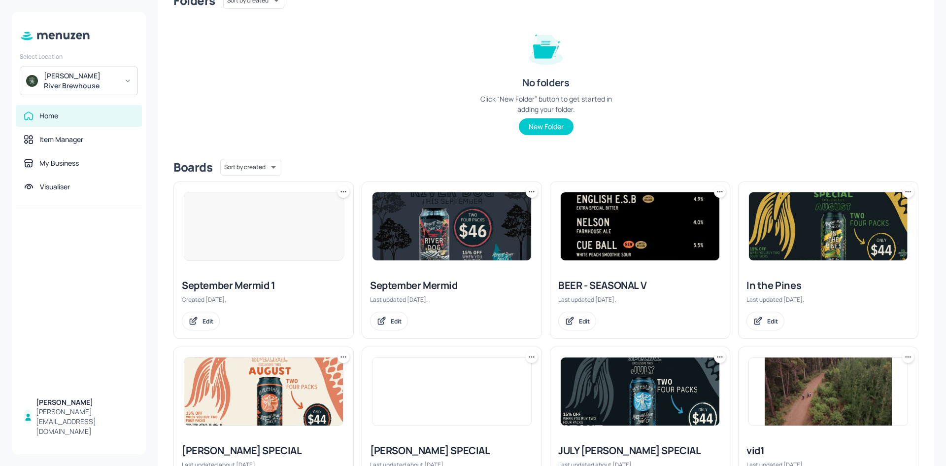  I want to click on div: September Mermid 1, so click(264, 285).